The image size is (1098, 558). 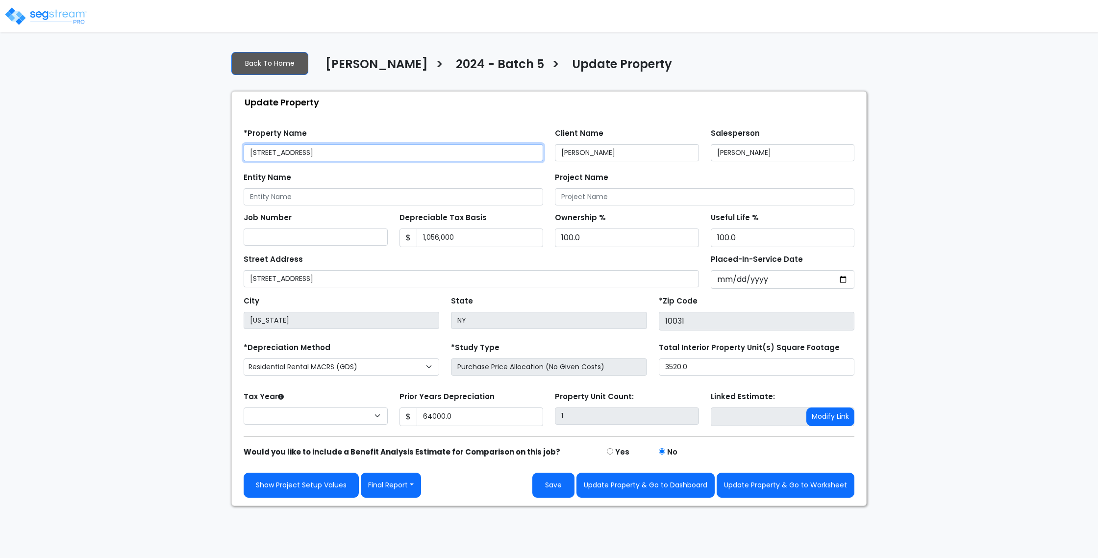 What do you see at coordinates (462, 301) in the screenshot?
I see `label: State` at bounding box center [462, 301].